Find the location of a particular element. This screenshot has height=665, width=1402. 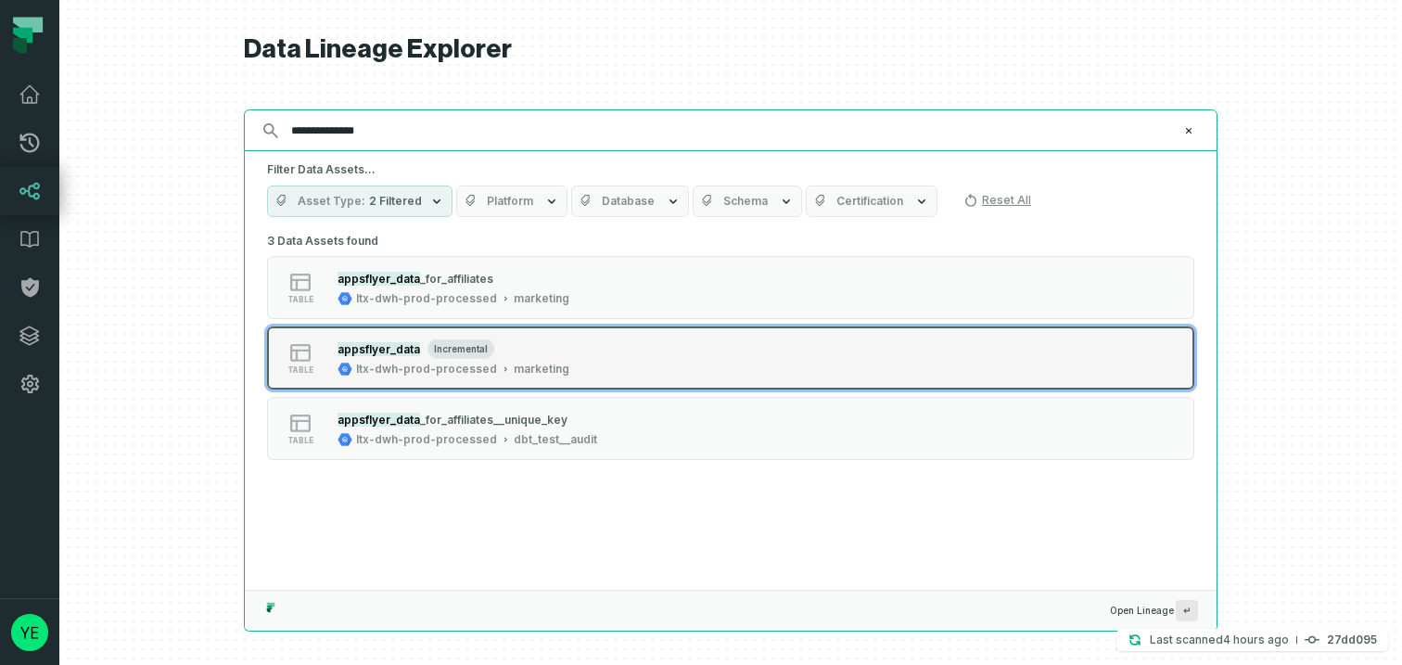

span: Platform is located at coordinates (510, 201).